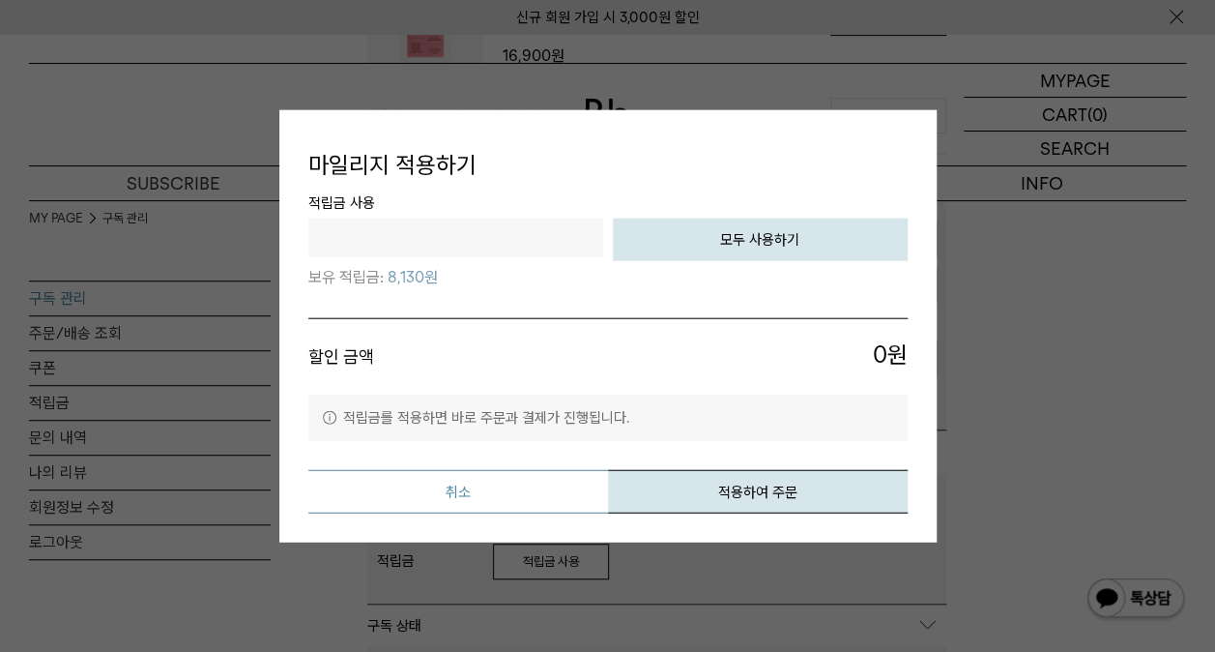  I want to click on button: 모두 사용하기, so click(760, 239).